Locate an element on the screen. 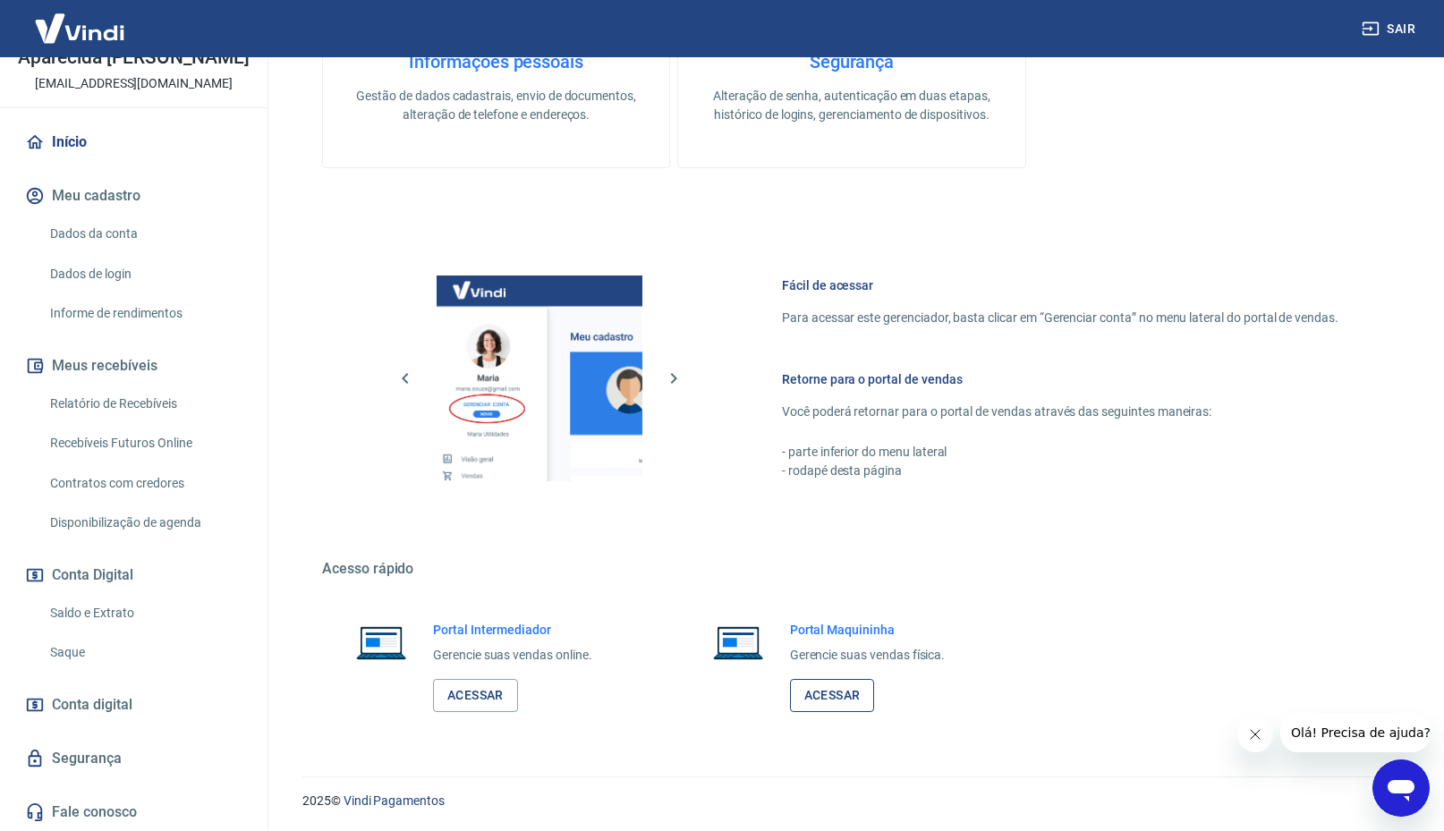 The height and width of the screenshot is (831, 1444). h4: Segurança is located at coordinates (851, 62).